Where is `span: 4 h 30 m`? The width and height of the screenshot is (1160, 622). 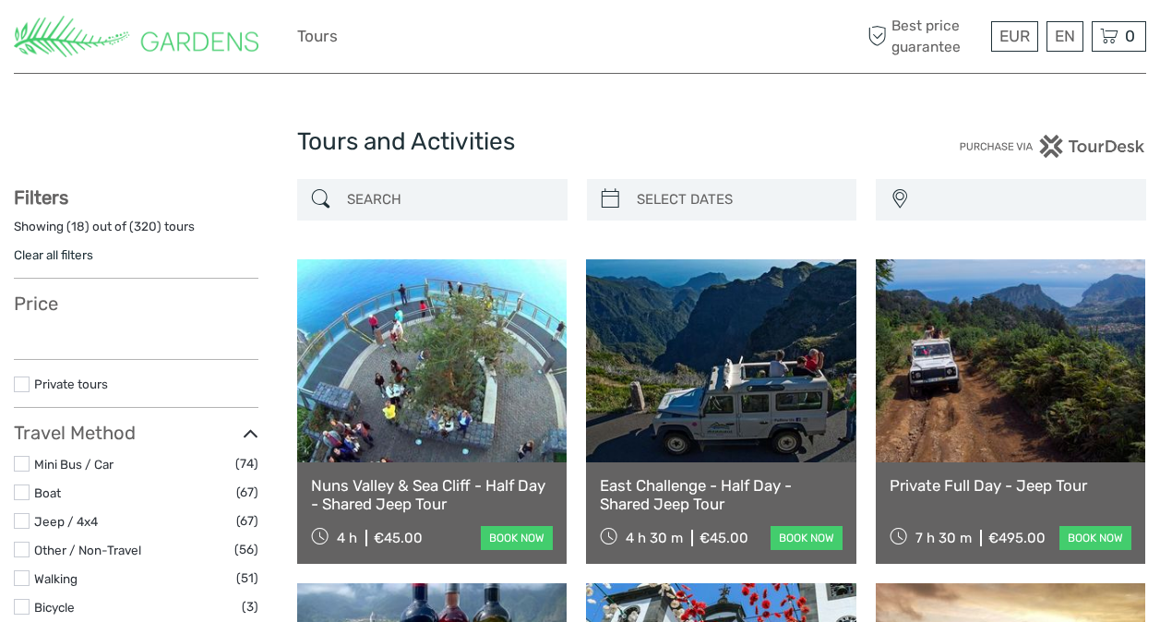 span: 4 h 30 m is located at coordinates (654, 538).